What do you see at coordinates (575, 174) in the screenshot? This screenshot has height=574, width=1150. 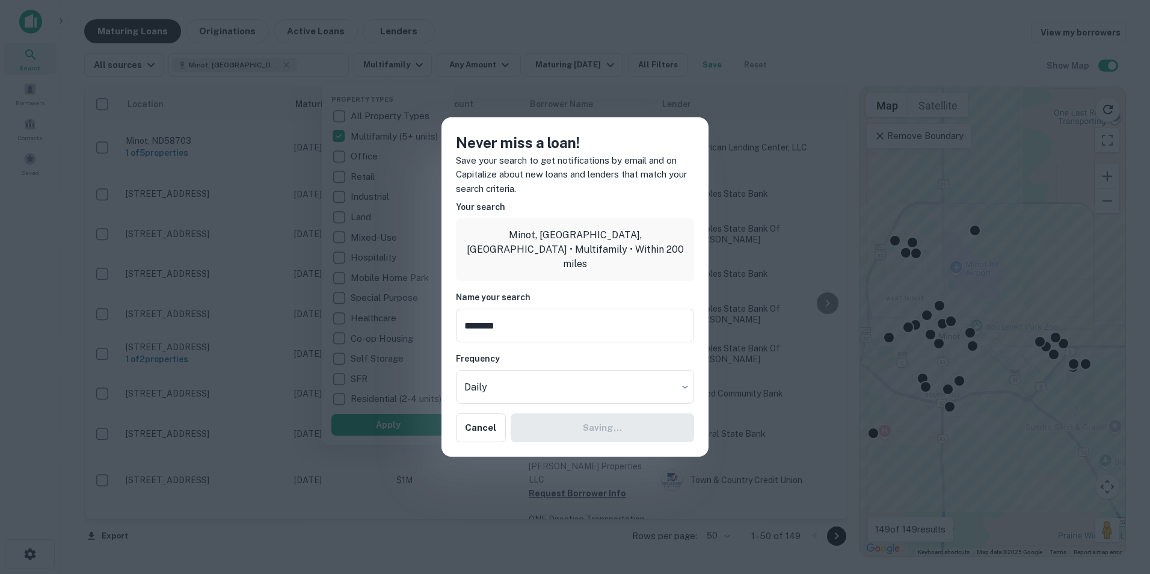 I see `p: Save your search to get notifications by email and on Capitalize about new loans and lenders that...` at bounding box center [575, 174].